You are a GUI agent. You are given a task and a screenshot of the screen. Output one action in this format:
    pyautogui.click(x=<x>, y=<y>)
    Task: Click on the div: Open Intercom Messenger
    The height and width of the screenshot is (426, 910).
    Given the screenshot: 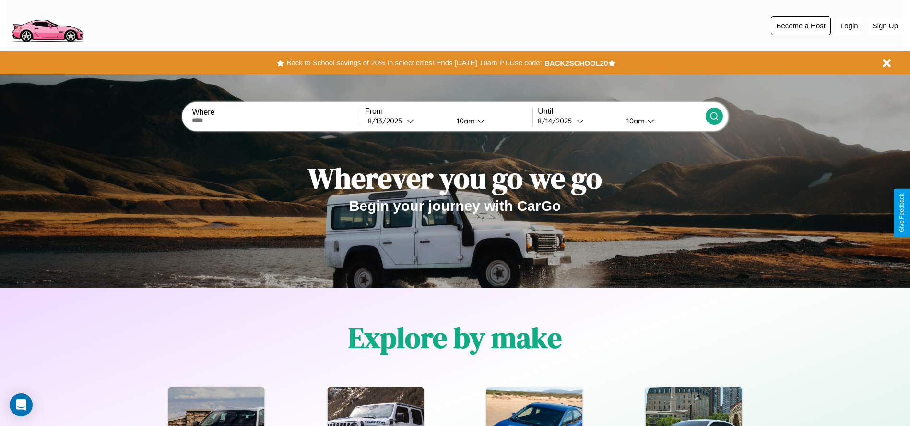 What is the action you would take?
    pyautogui.click(x=21, y=405)
    